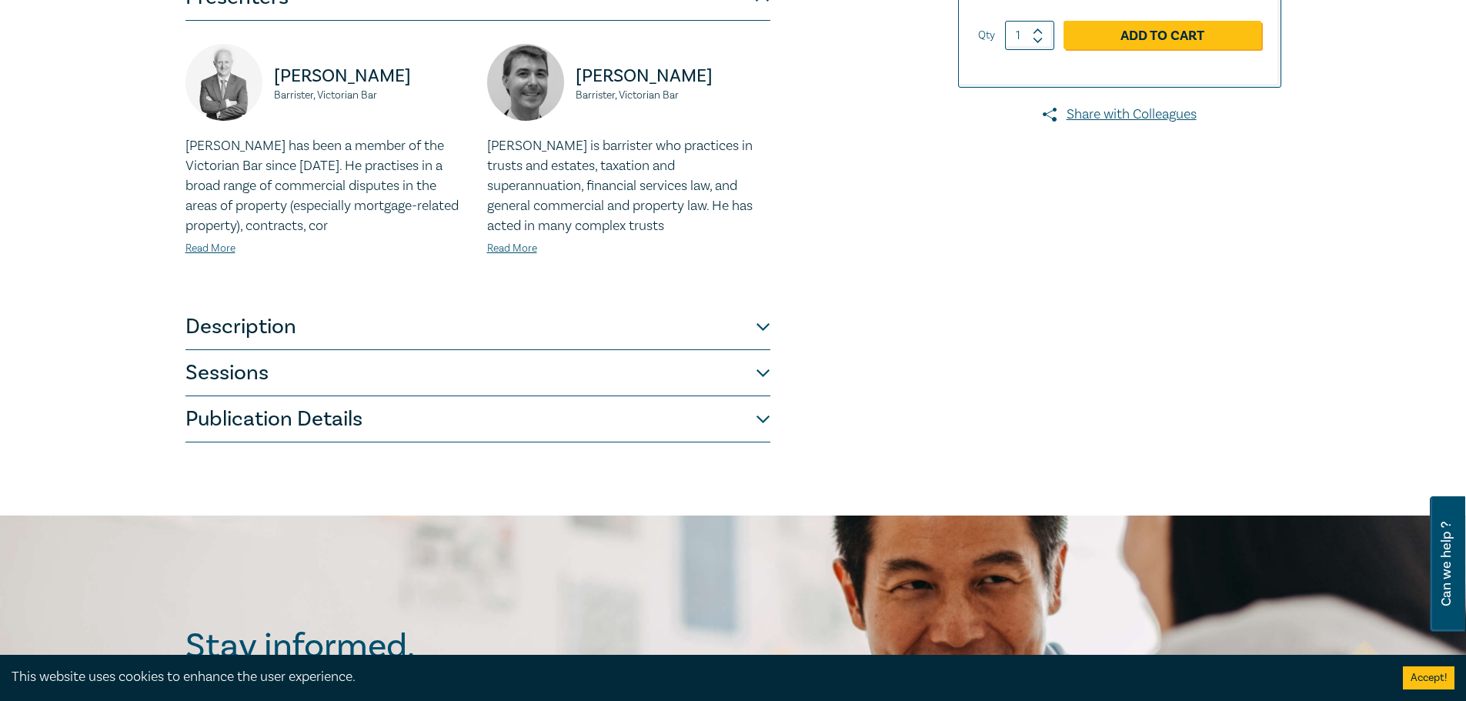  I want to click on a: Share with Colleagues, so click(1119, 115).